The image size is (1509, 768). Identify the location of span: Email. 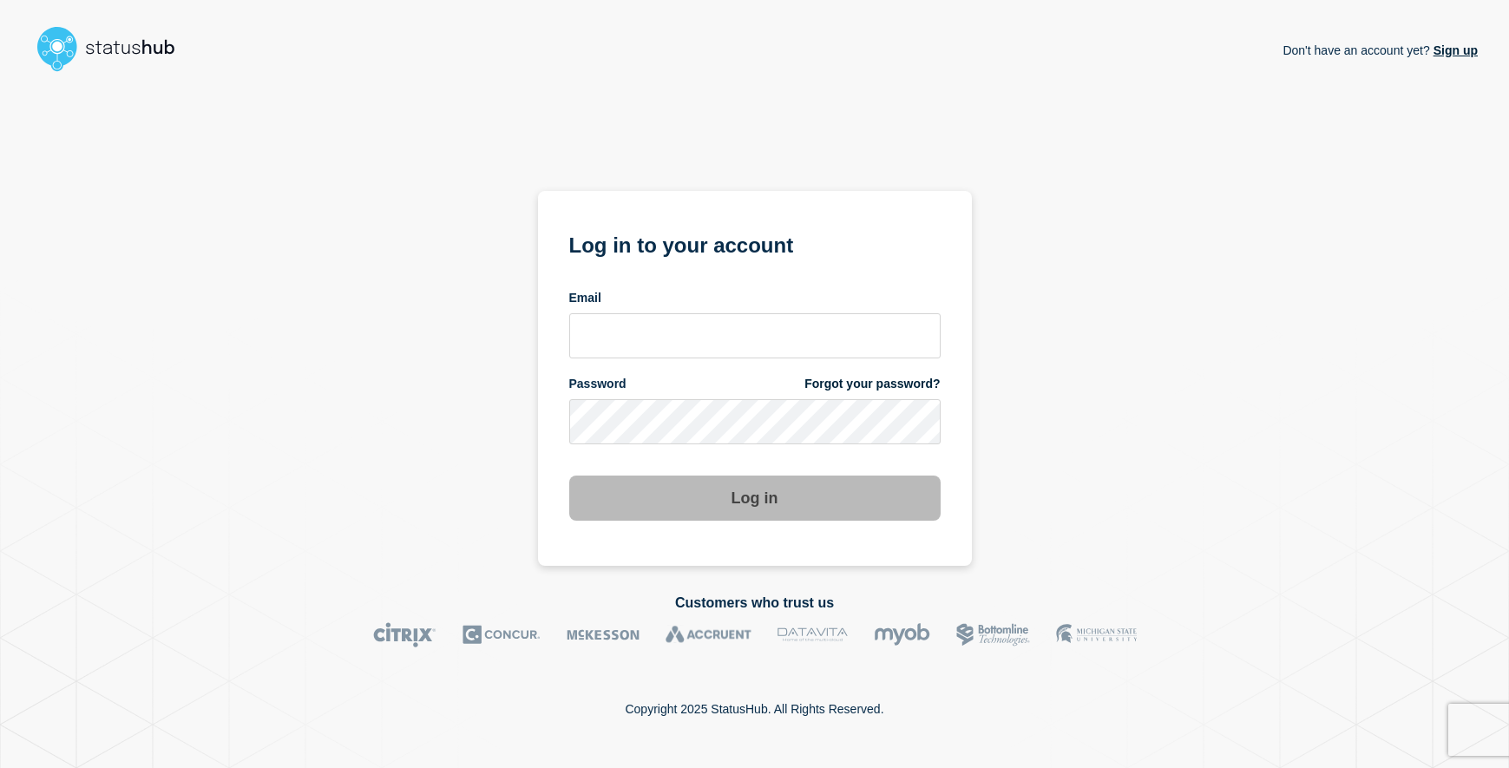
(585, 298).